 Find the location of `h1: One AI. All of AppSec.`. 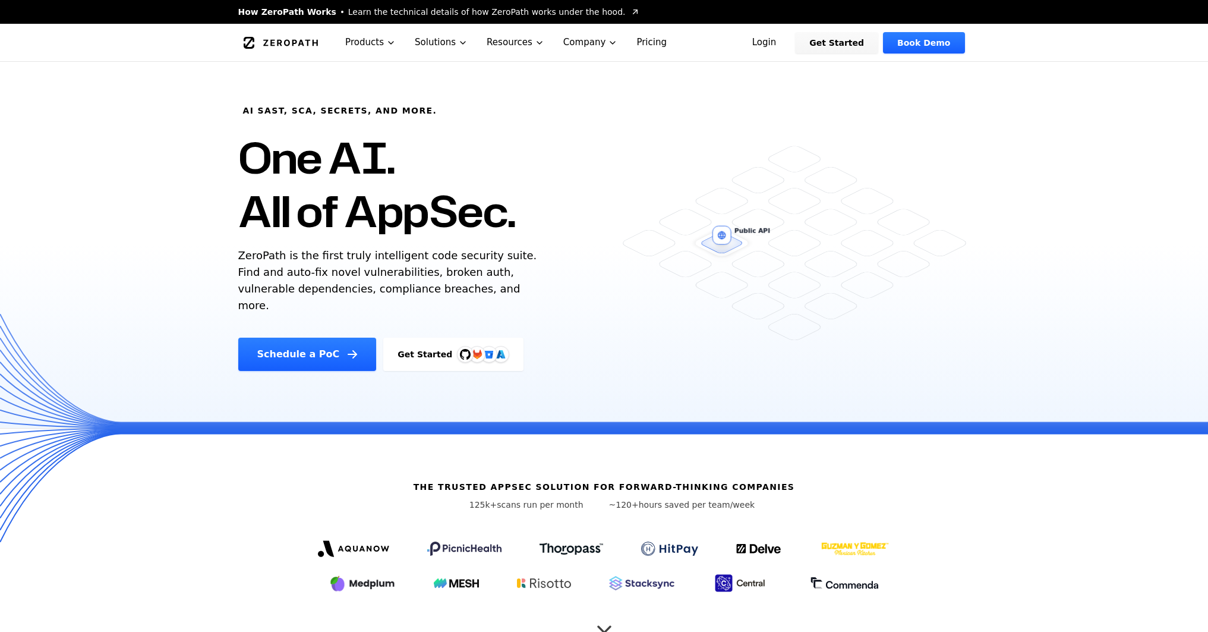

h1: One AI. All of AppSec. is located at coordinates (377, 184).